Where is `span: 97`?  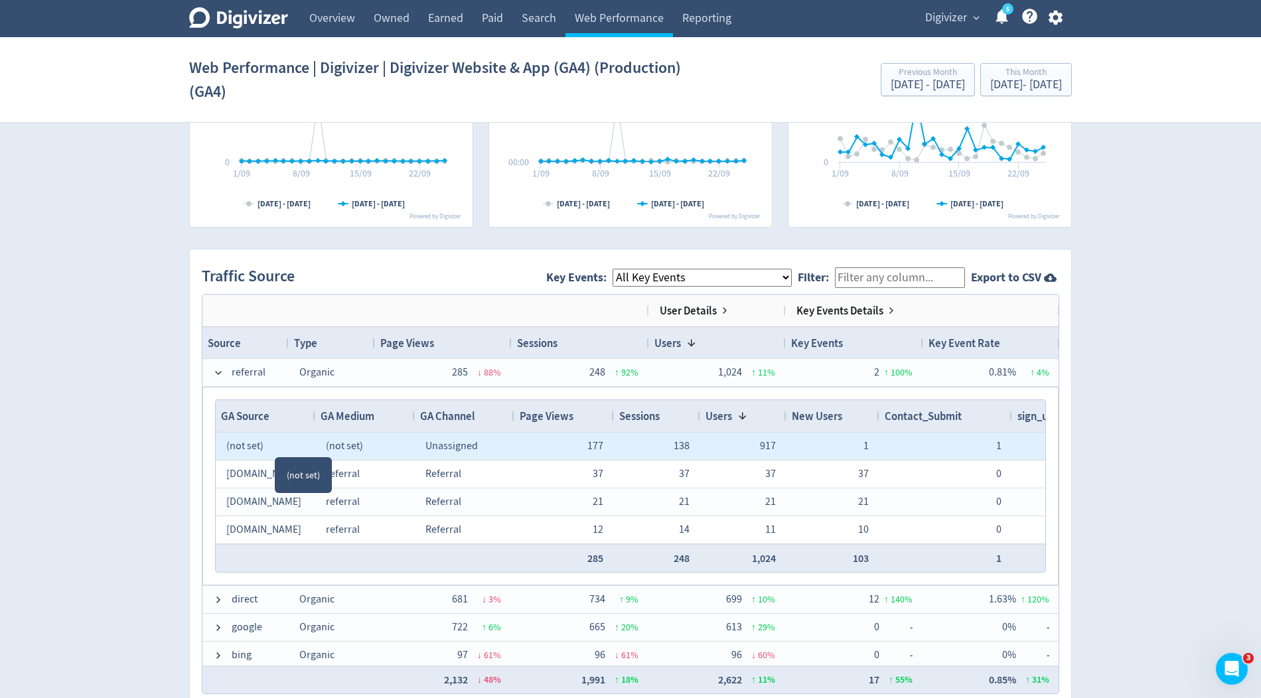
span: 97 is located at coordinates (463, 655).